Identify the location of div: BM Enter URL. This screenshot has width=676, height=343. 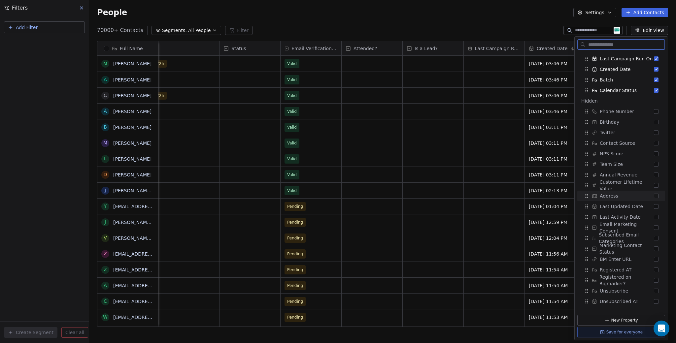
(621, 259).